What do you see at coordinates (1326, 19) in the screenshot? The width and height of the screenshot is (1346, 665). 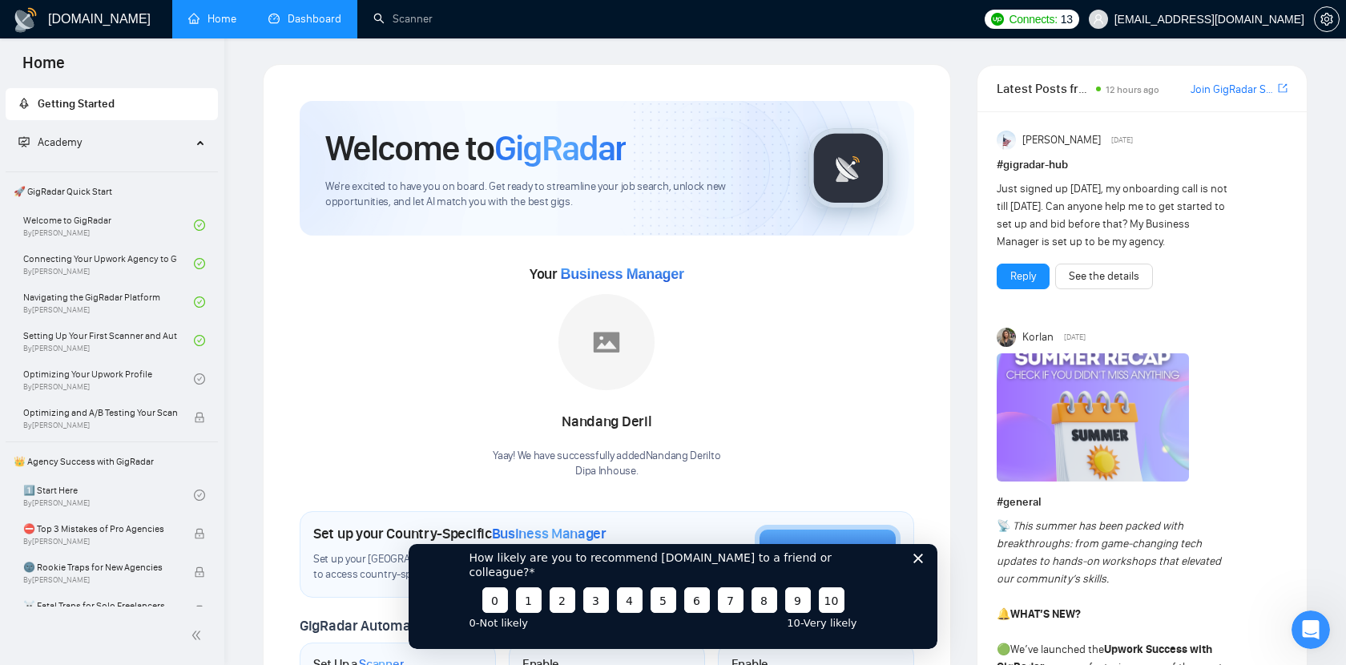 I see `span: setting` at bounding box center [1326, 19].